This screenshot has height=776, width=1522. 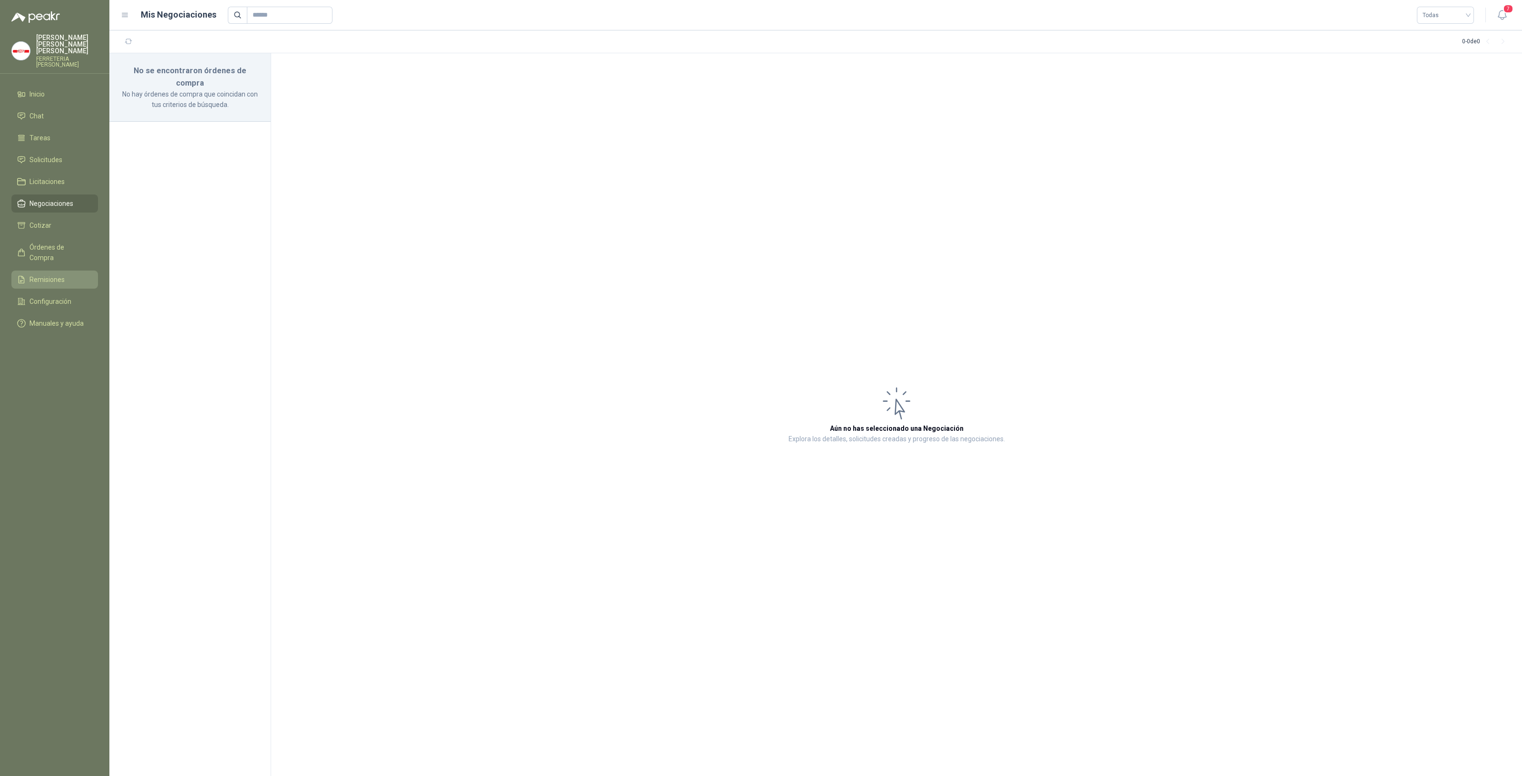 What do you see at coordinates (55, 226) in the screenshot?
I see `a: Cotizar` at bounding box center [55, 226].